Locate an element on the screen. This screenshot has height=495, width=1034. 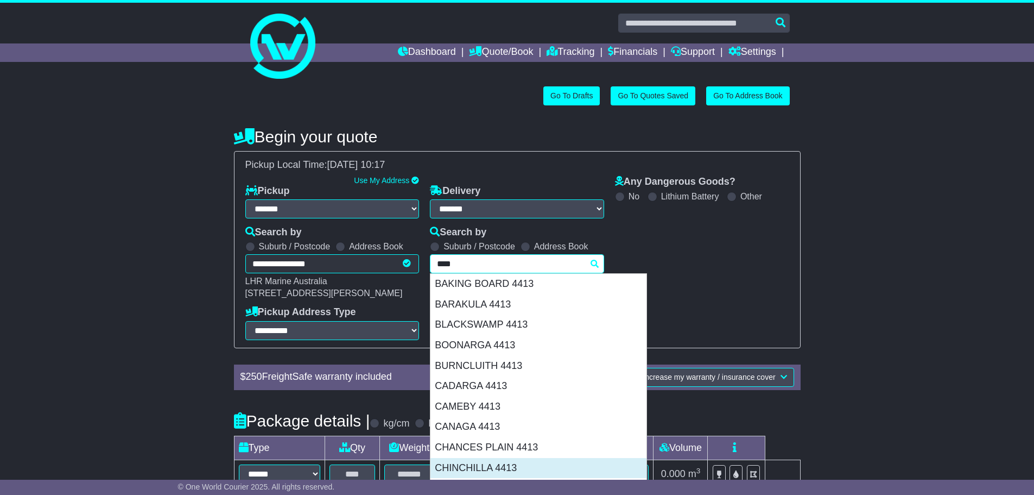
div: CHANCES PLAIN 4413 is located at coordinates (539, 447).